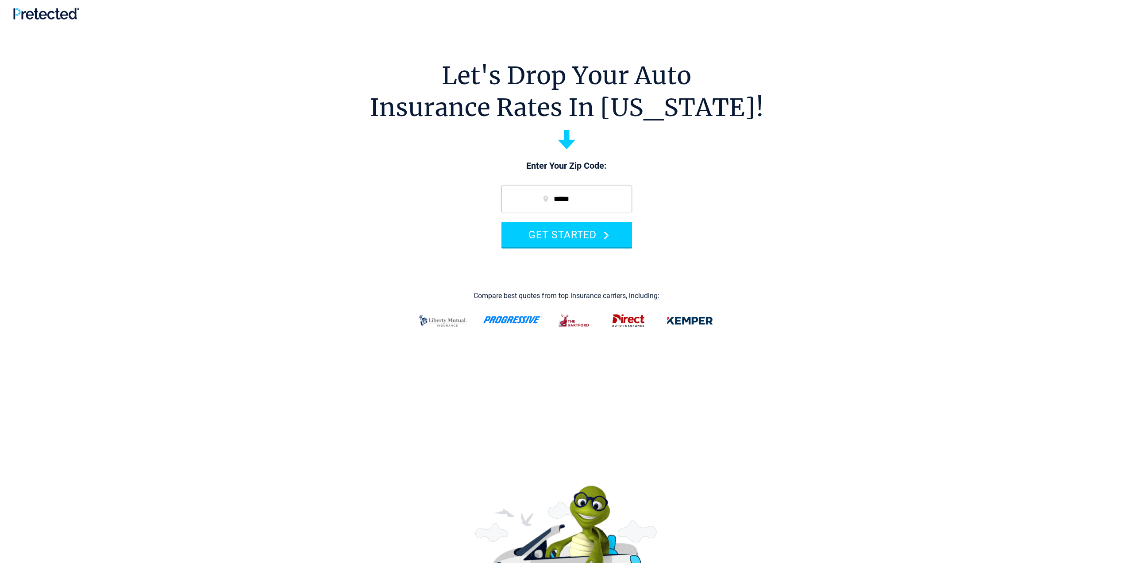 The image size is (1133, 563). I want to click on img: kemper, so click(690, 321).